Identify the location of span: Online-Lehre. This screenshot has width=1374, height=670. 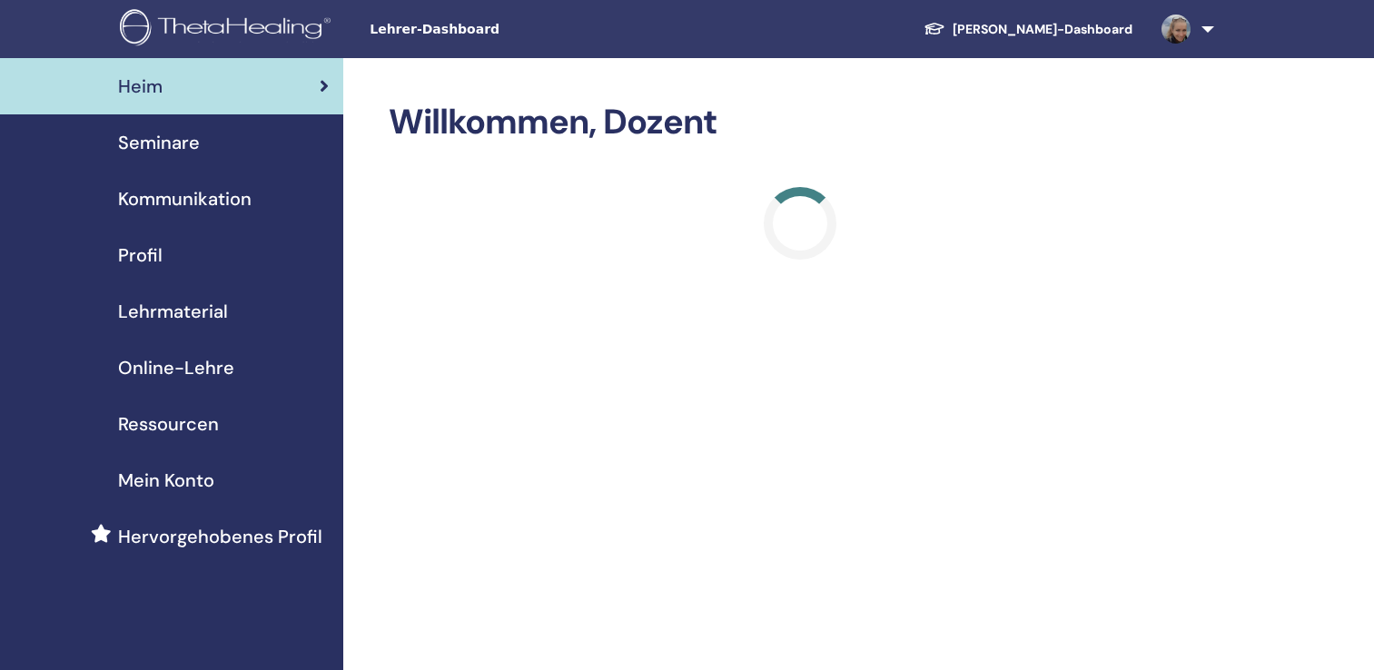
(176, 368).